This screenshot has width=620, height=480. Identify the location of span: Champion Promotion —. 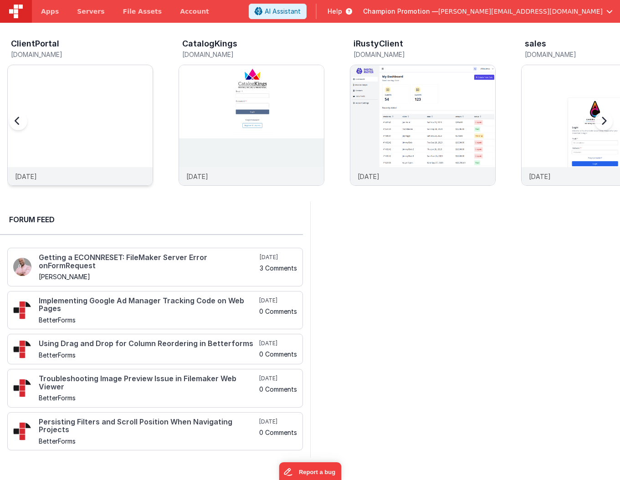
(400, 11).